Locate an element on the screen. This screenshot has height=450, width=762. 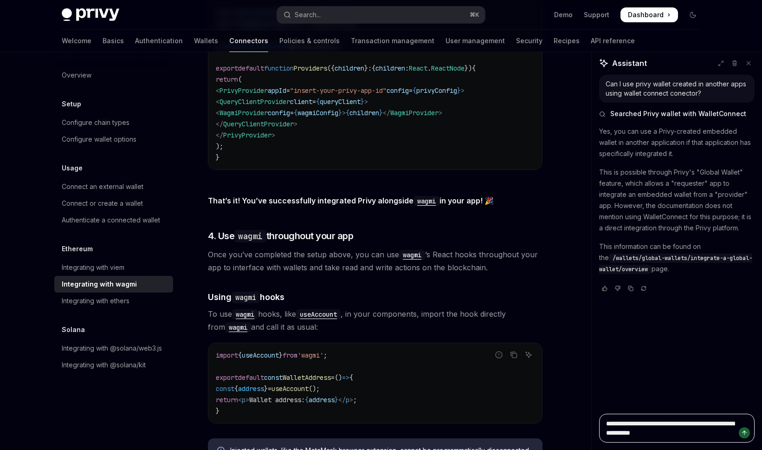
span: React is located at coordinates (418, 68).